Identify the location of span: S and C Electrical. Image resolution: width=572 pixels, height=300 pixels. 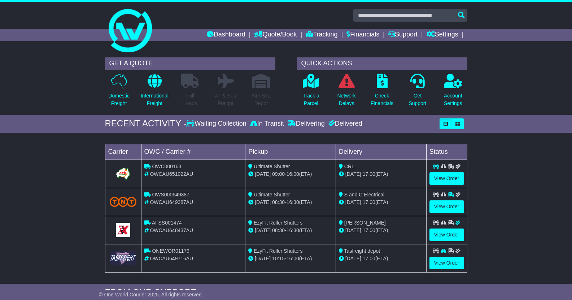
(364, 195).